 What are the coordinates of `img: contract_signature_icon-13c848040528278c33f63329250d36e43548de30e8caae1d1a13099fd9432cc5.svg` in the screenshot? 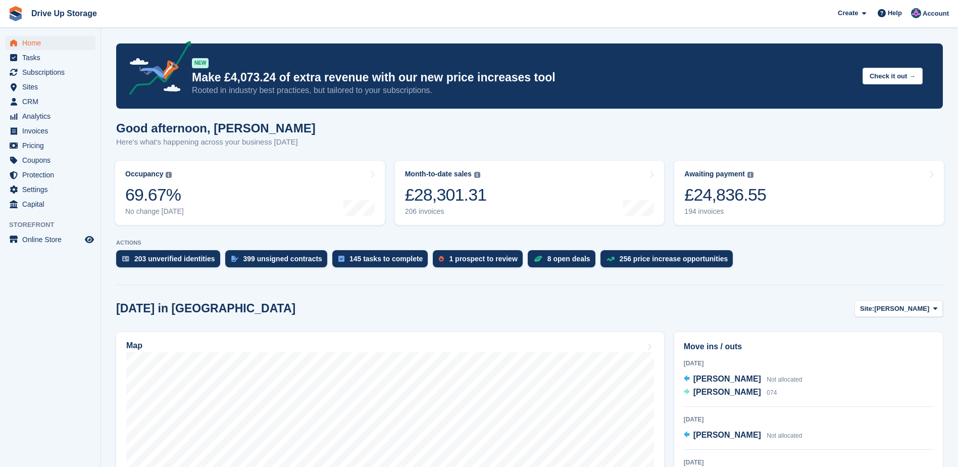 It's located at (235, 259).